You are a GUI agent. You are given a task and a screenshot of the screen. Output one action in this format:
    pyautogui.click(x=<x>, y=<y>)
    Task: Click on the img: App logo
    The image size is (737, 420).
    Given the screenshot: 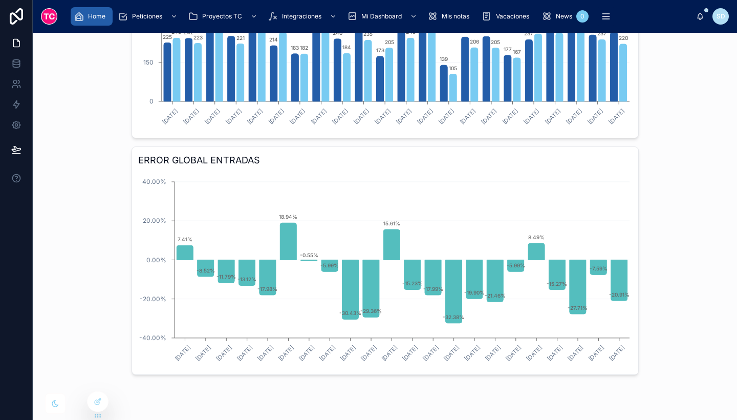 What is the action you would take?
    pyautogui.click(x=49, y=16)
    